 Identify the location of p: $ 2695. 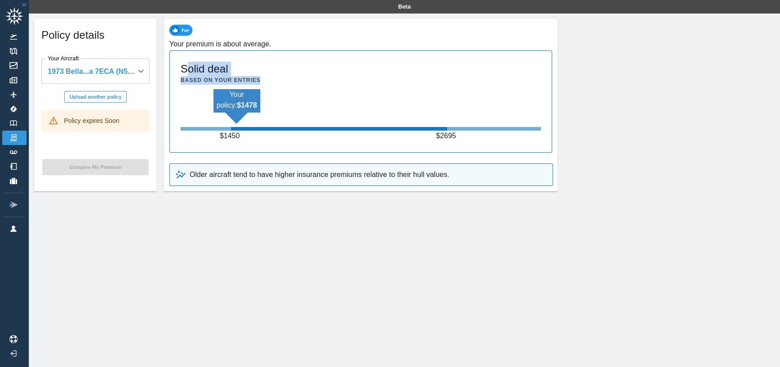
(447, 136).